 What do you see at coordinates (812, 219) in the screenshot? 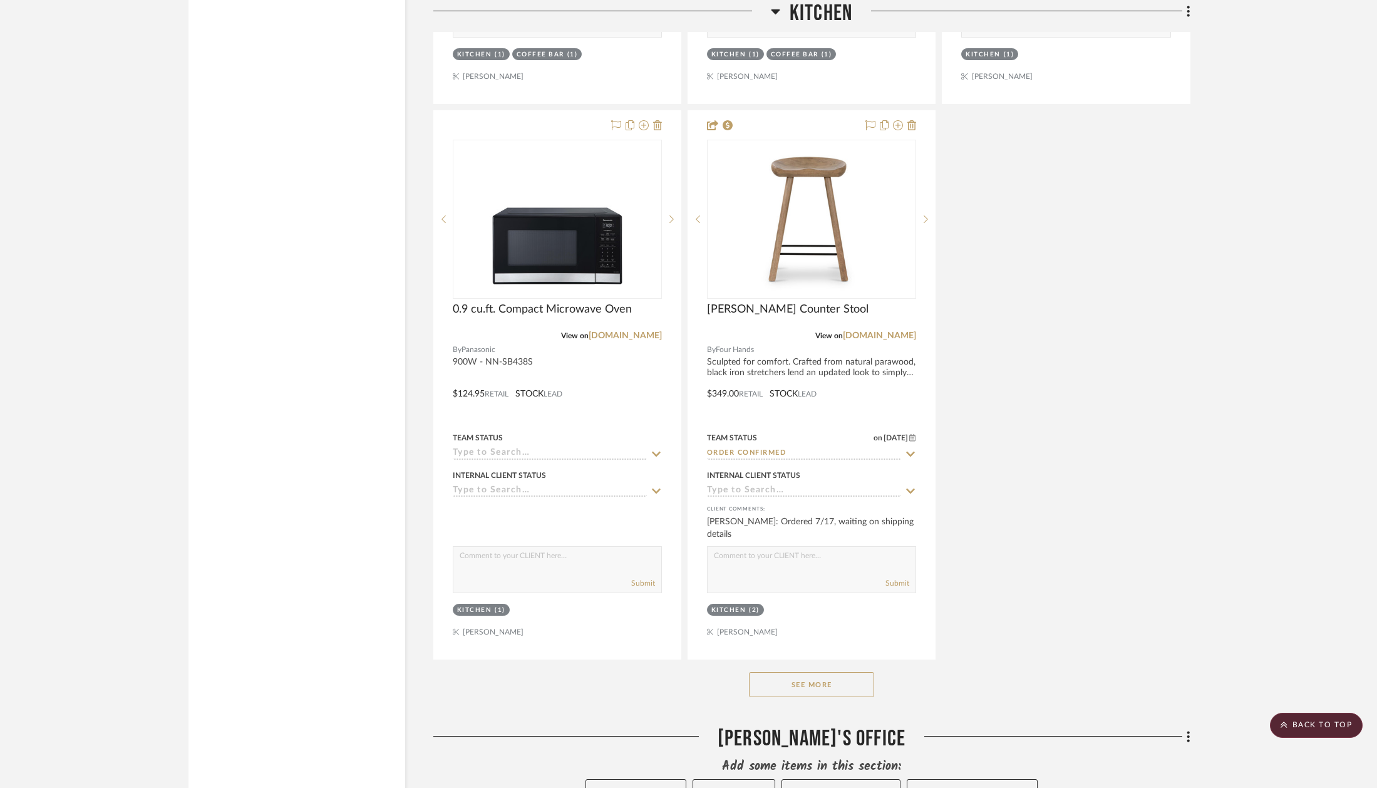
I see `img: Barrett Counter Stool` at bounding box center [812, 219].